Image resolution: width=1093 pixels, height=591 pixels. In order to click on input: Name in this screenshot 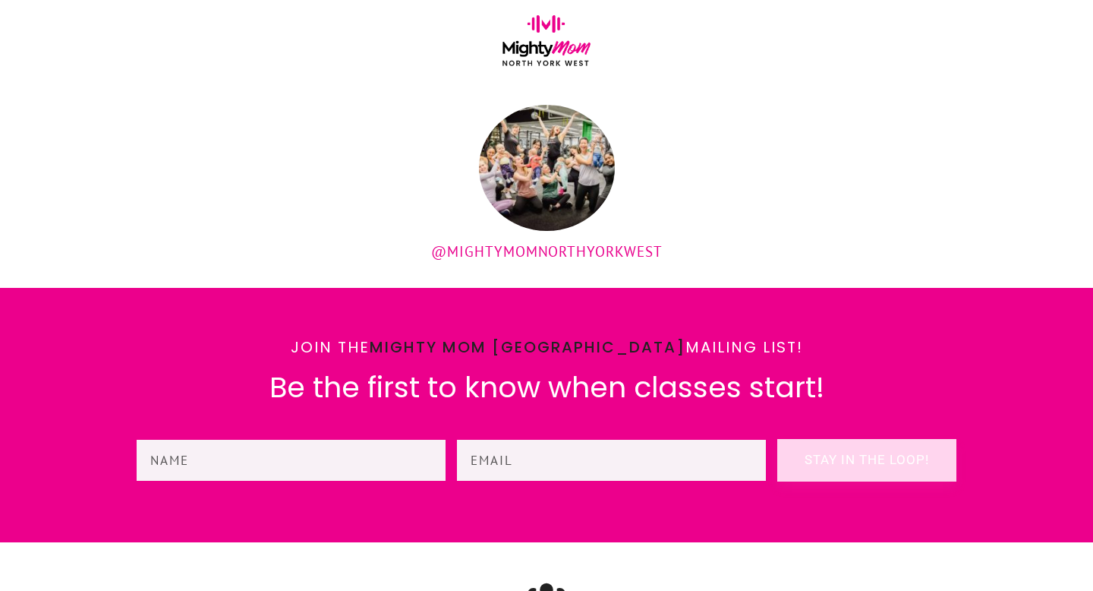, I will do `click(291, 460)`.